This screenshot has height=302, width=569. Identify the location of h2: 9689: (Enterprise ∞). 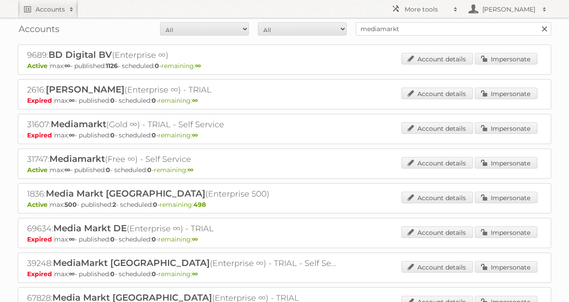
(183, 55).